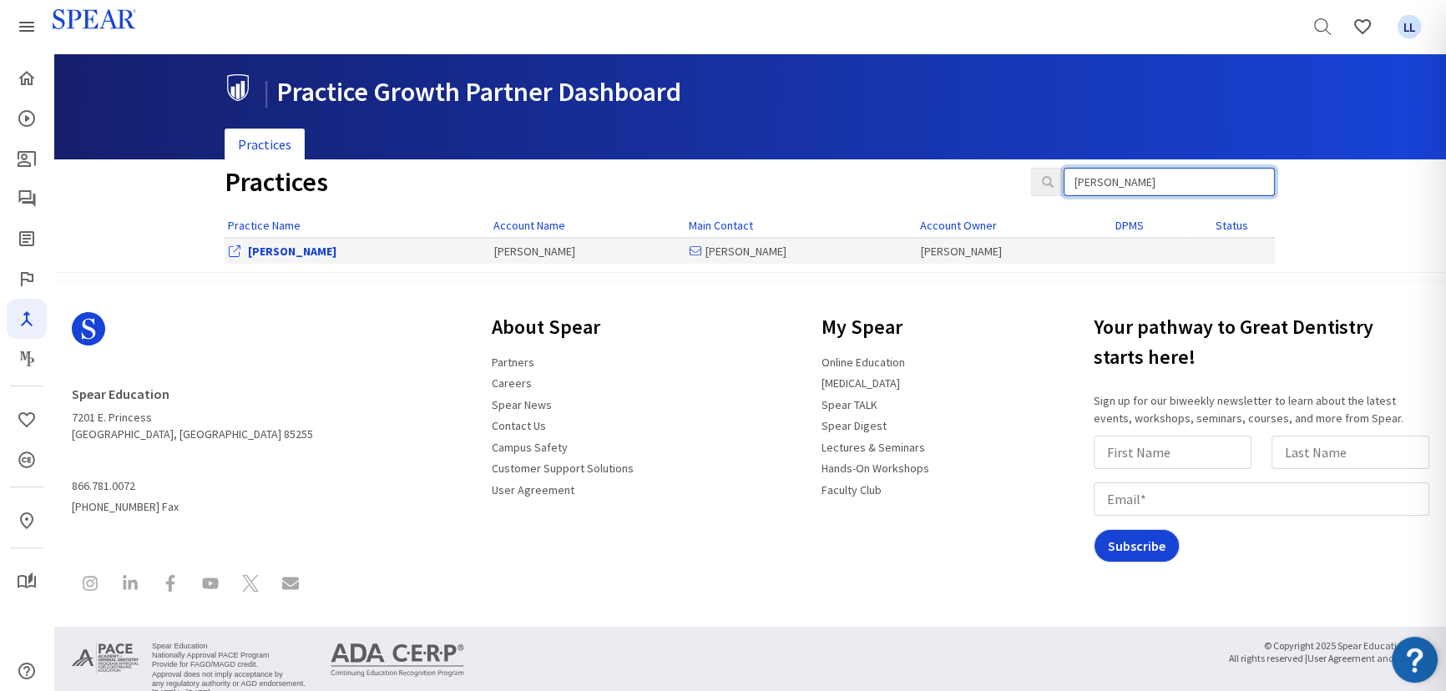  What do you see at coordinates (250, 585) in the screenshot?
I see `a: Spear Education on X` at bounding box center [250, 585].